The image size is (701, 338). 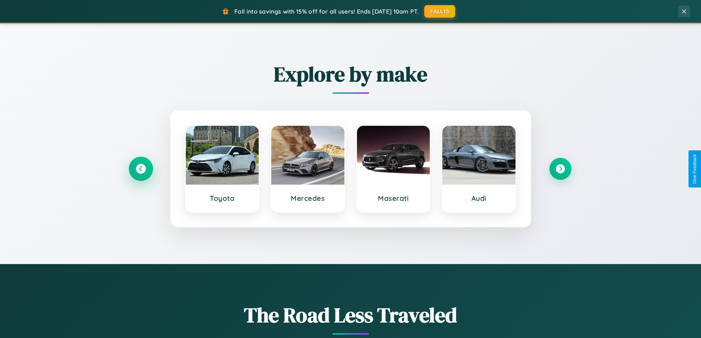 What do you see at coordinates (351, 74) in the screenshot?
I see `h2: Explore by make` at bounding box center [351, 74].